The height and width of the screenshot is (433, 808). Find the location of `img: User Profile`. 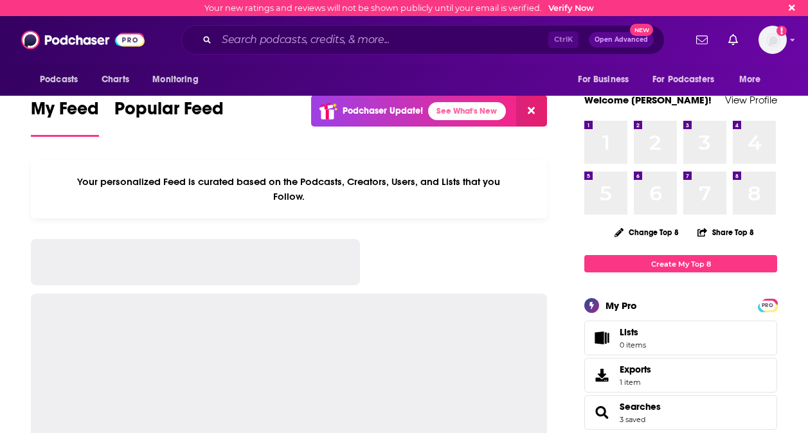

img: User Profile is located at coordinates (773, 40).